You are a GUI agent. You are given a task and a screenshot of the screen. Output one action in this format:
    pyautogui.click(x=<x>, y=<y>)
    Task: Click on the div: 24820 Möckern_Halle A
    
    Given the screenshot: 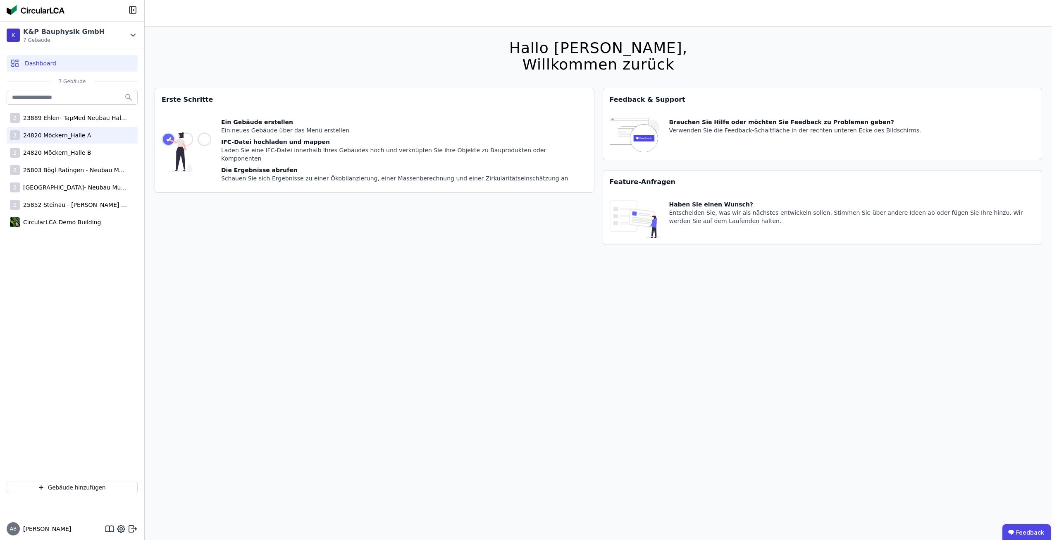 What is the action you would take?
    pyautogui.click(x=55, y=135)
    